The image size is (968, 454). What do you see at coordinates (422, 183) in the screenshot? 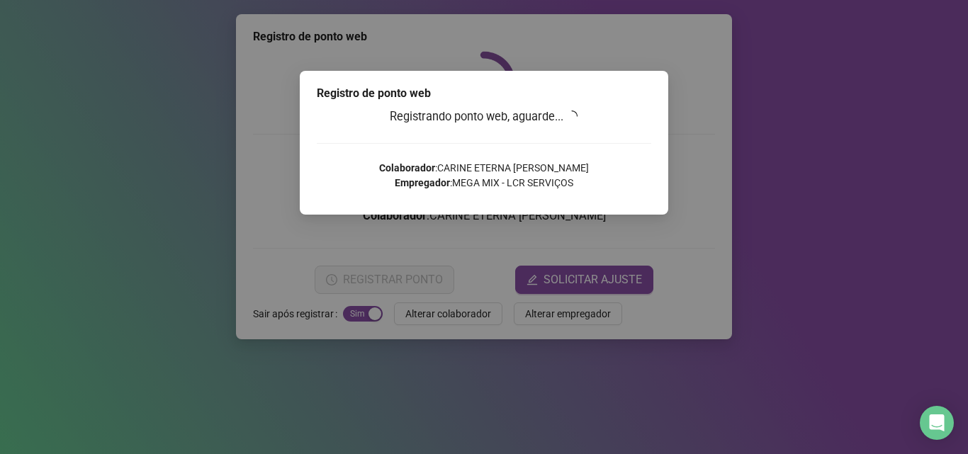
I see `strong: Empregador` at bounding box center [422, 183].